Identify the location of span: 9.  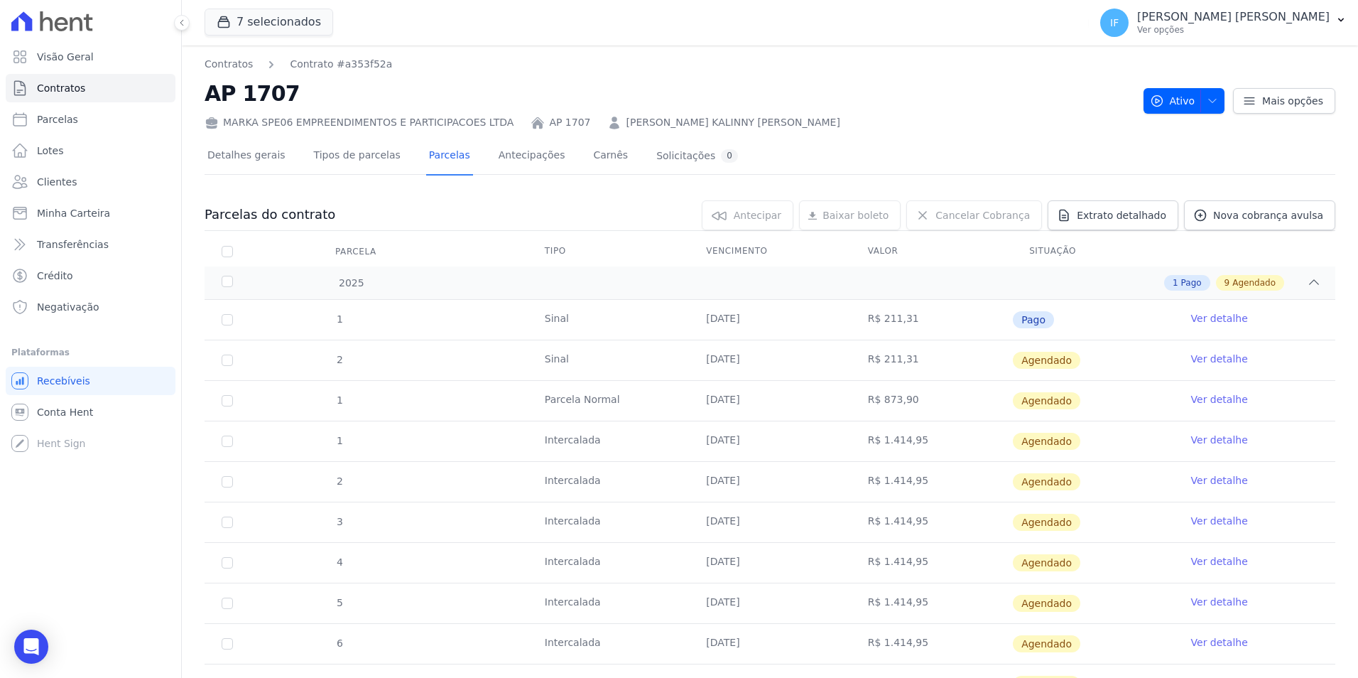
(1227, 283).